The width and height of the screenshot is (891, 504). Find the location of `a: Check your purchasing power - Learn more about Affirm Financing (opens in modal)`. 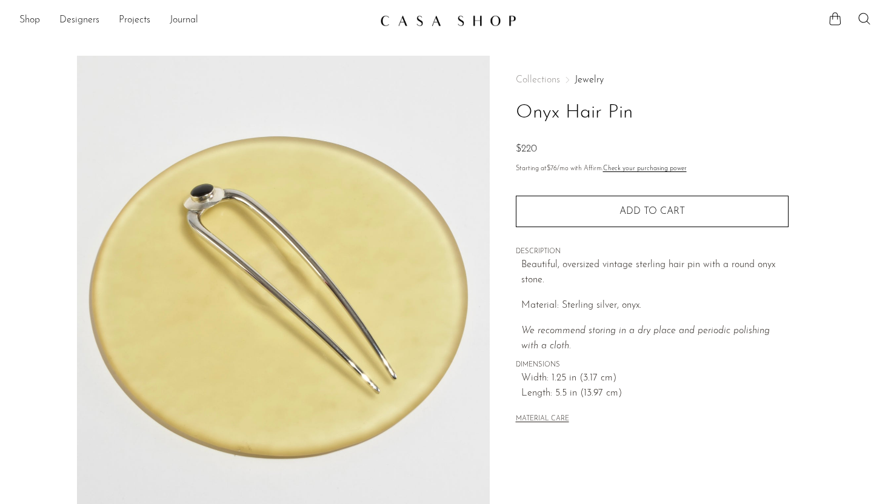

a: Check your purchasing power - Learn more about Affirm Financing (opens in modal) is located at coordinates (645, 168).